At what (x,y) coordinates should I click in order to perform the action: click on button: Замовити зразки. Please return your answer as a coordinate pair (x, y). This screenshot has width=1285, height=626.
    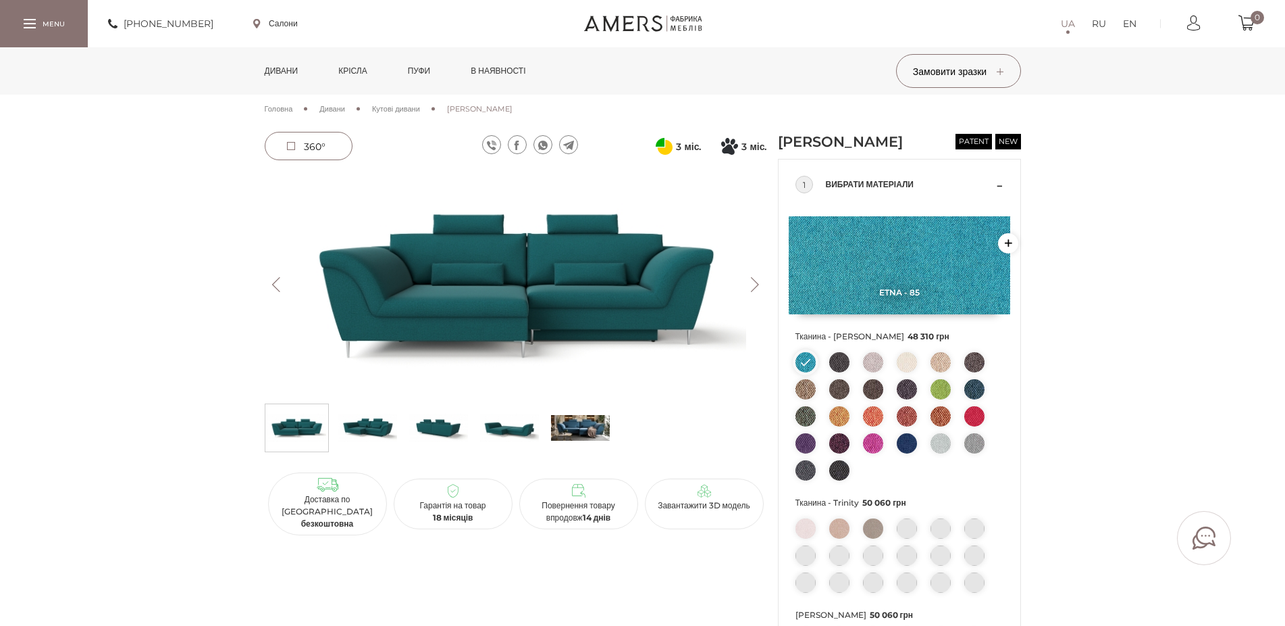
    Looking at the image, I should click on (959, 71).